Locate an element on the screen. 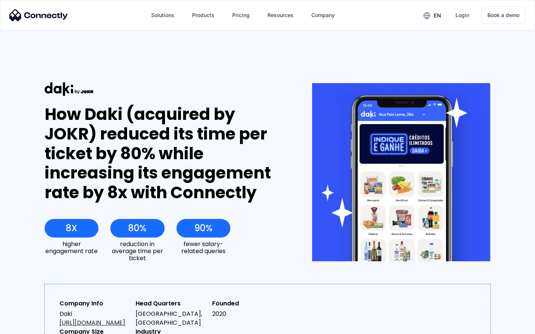 This screenshot has height=334, width=535. div: Pricing is located at coordinates (241, 15).